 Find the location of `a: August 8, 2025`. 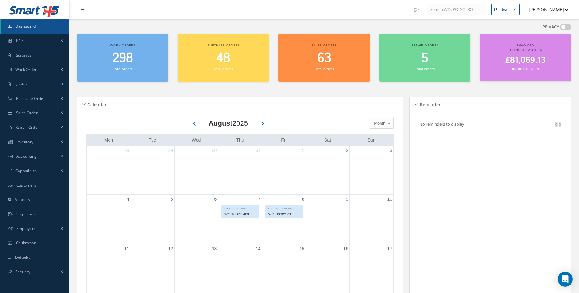

a: August 8, 2025 is located at coordinates (303, 199).